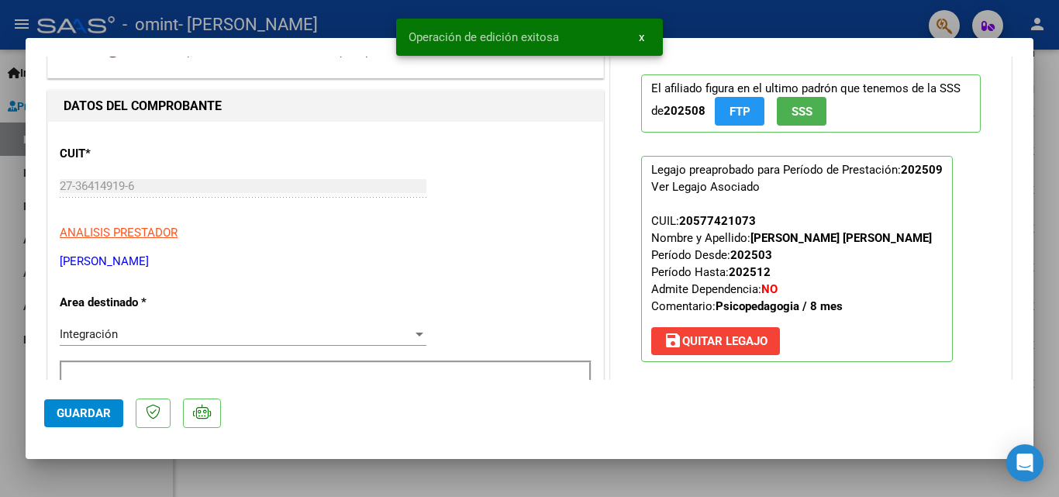 This screenshot has height=497, width=1059. I want to click on div: 20577421073, so click(717, 221).